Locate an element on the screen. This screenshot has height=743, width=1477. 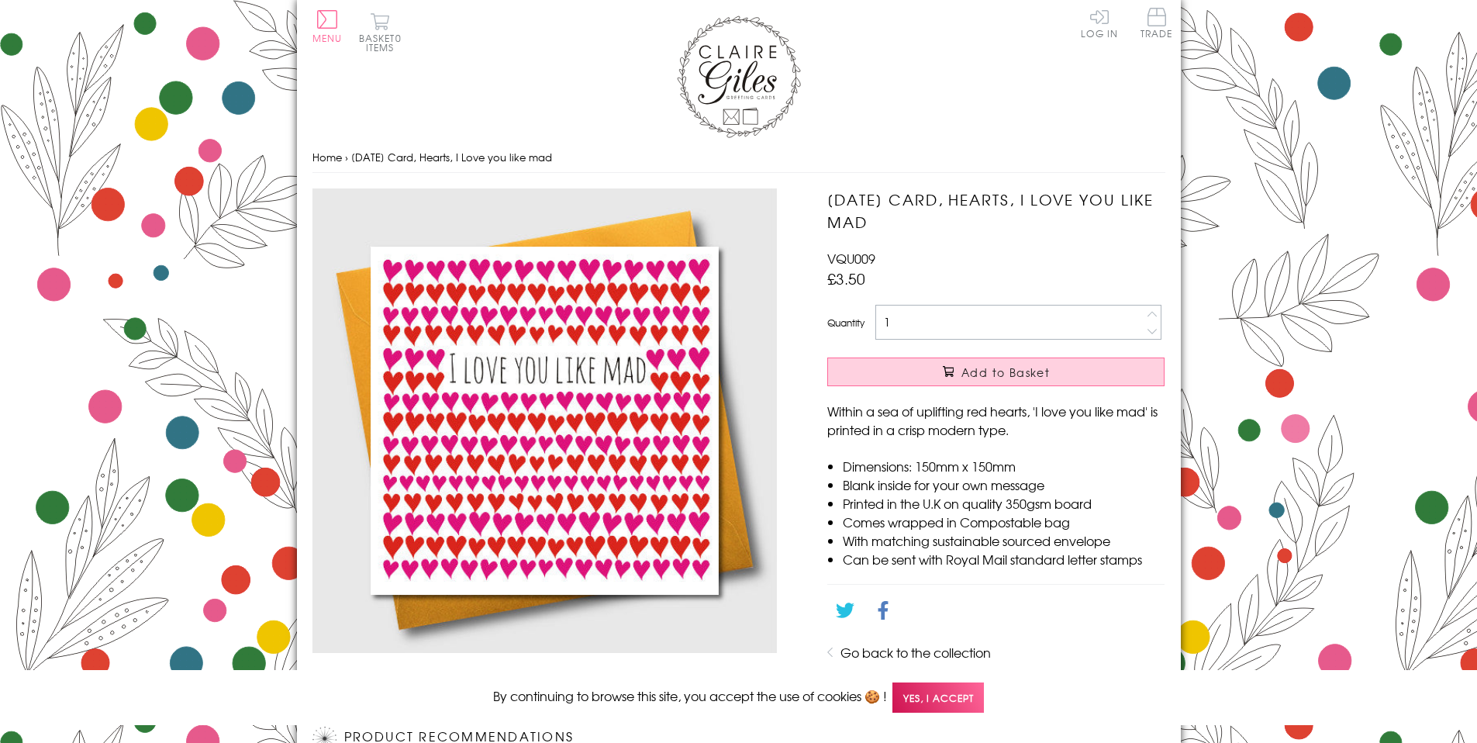
span: Add to Basket is located at coordinates (1006, 372).